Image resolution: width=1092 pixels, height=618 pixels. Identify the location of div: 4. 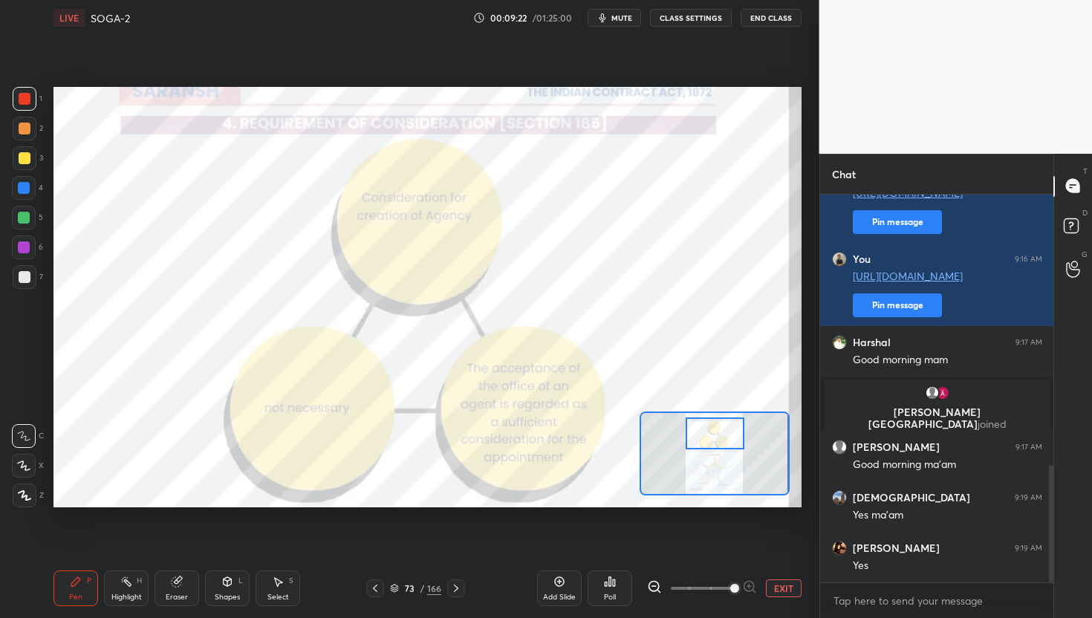
(27, 188).